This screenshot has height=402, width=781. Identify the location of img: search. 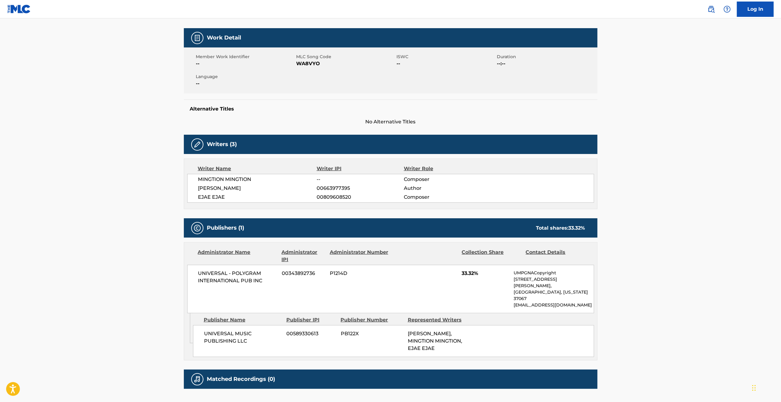
(711, 9).